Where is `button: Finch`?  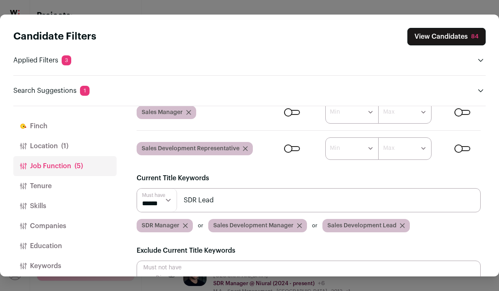
button: Finch is located at coordinates (65, 126).